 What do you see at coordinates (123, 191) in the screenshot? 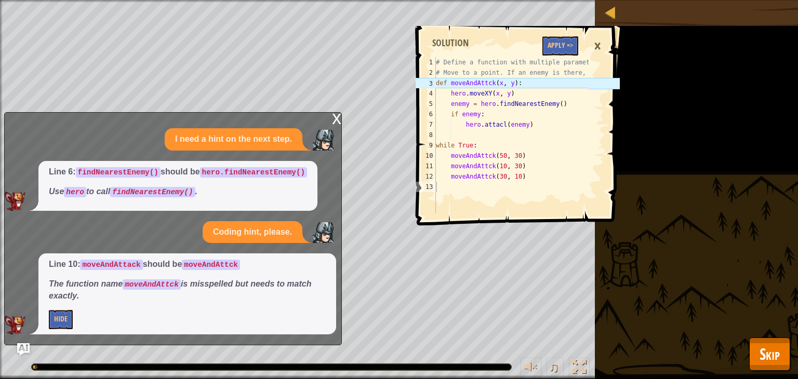
I see `em: Use to call .` at bounding box center [123, 191].